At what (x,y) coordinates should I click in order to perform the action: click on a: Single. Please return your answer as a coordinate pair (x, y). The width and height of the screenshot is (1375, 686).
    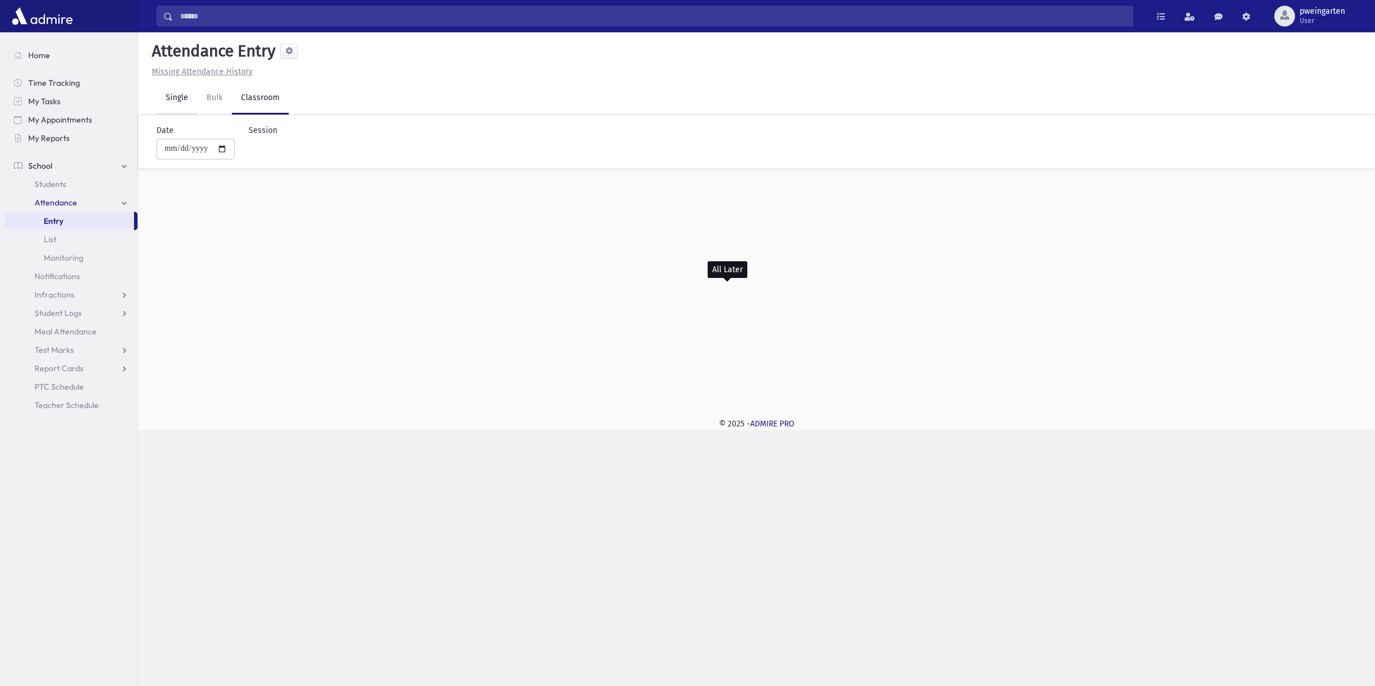
    Looking at the image, I should click on (177, 98).